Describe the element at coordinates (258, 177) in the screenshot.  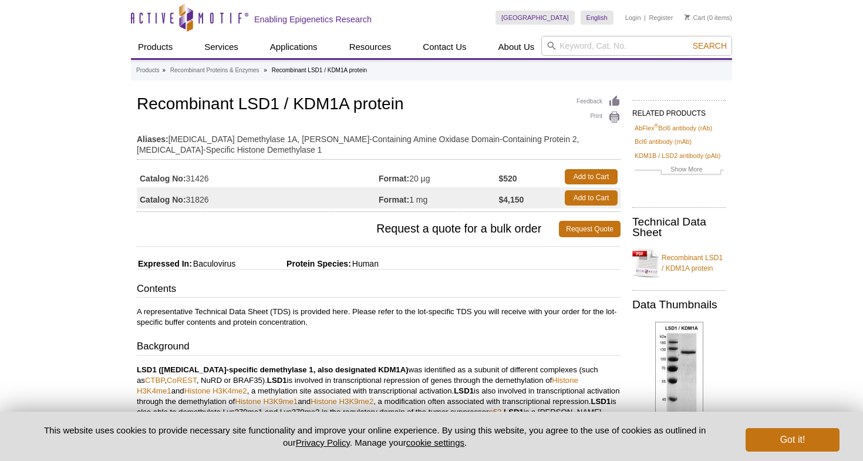
I see `td: 31426` at that location.